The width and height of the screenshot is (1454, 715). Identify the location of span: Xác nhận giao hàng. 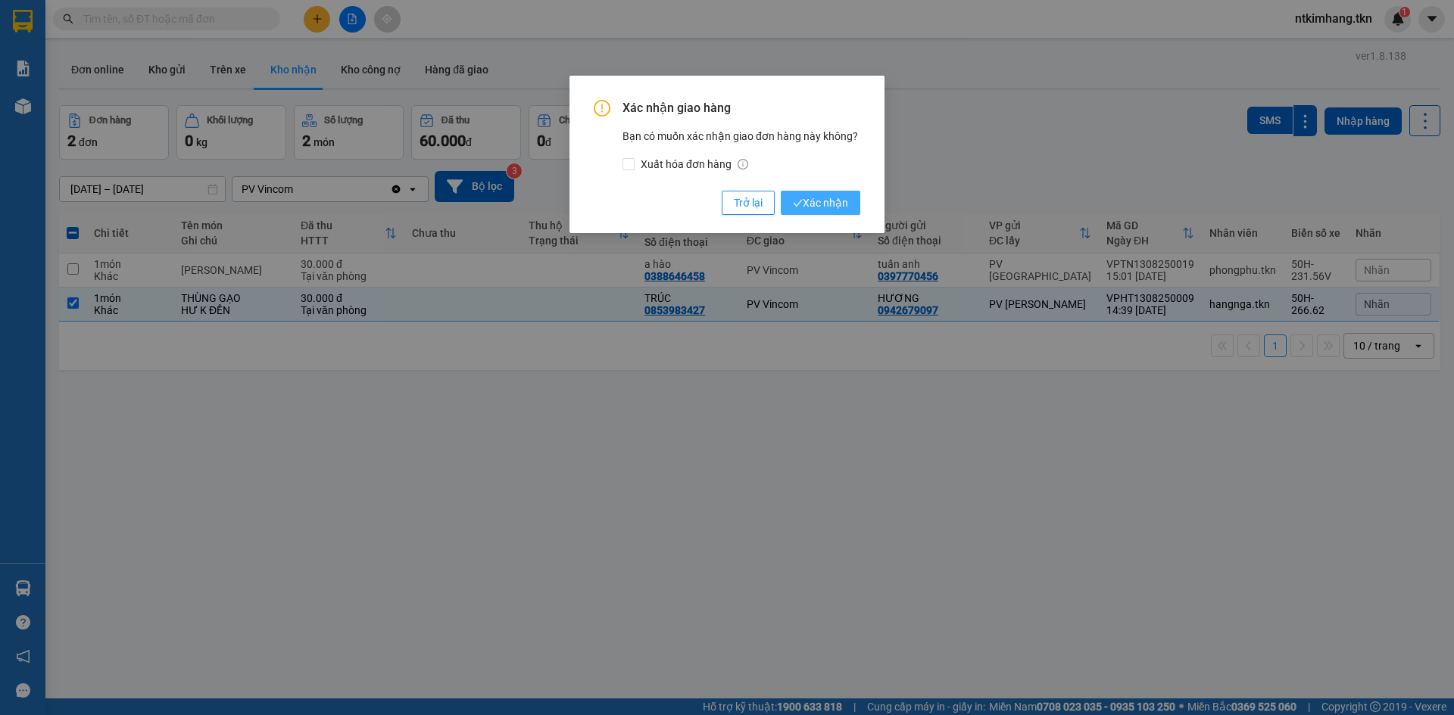
(741, 108).